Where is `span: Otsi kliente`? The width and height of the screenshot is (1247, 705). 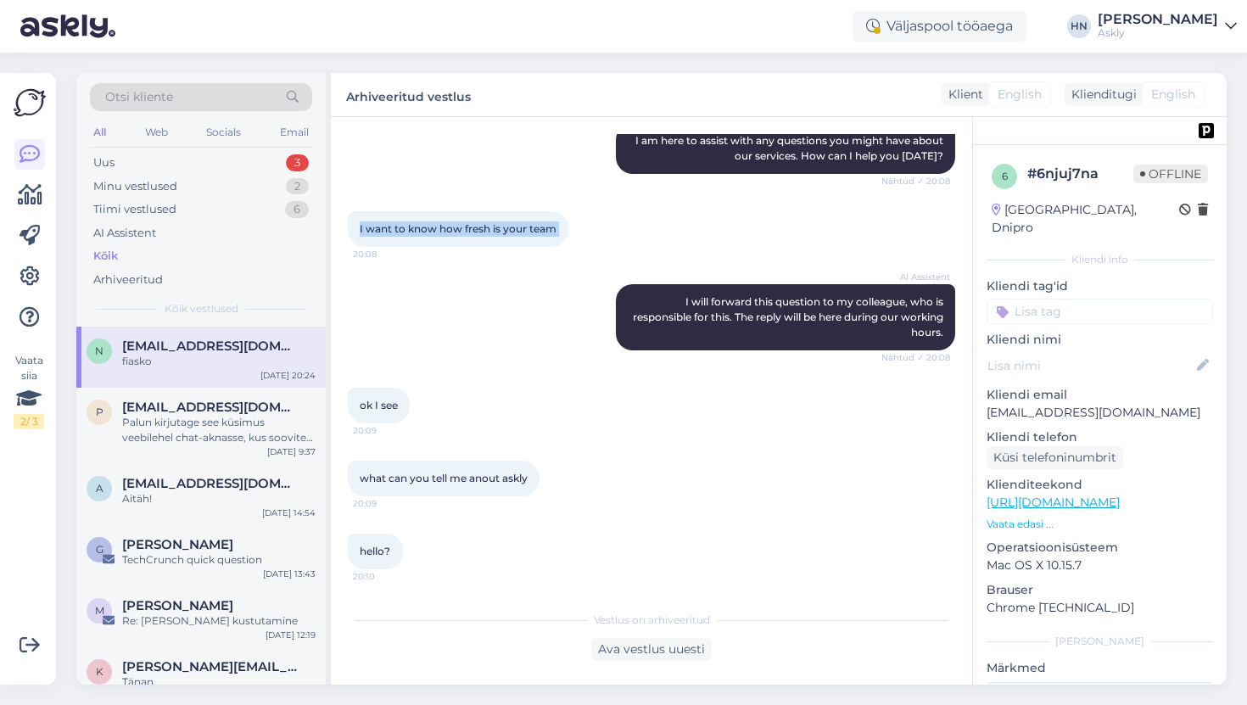 span: Otsi kliente is located at coordinates (139, 97).